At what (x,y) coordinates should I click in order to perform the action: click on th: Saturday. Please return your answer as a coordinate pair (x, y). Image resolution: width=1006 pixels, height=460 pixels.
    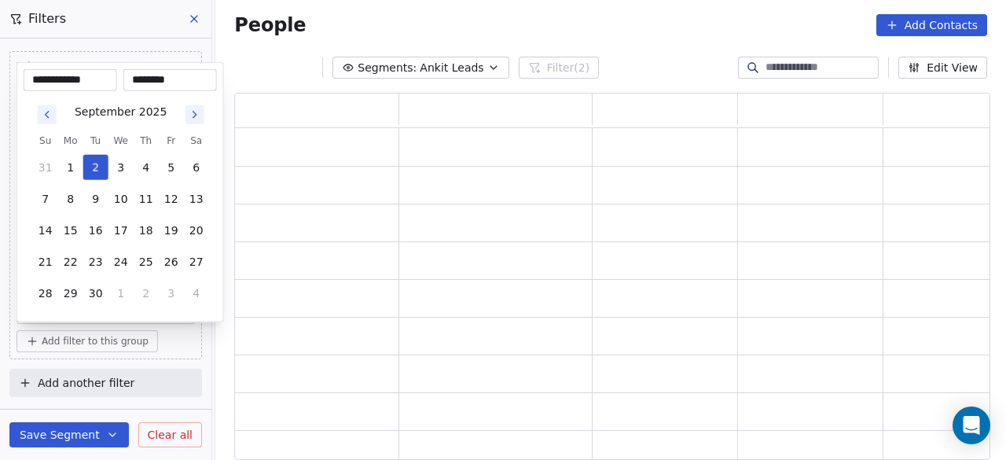
    Looking at the image, I should click on (197, 141).